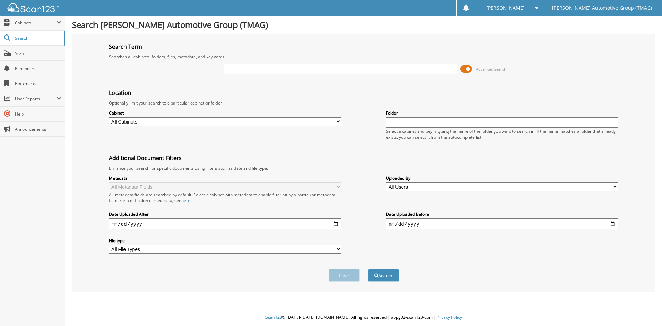 The height and width of the screenshot is (326, 662). I want to click on label: Folder, so click(502, 113).